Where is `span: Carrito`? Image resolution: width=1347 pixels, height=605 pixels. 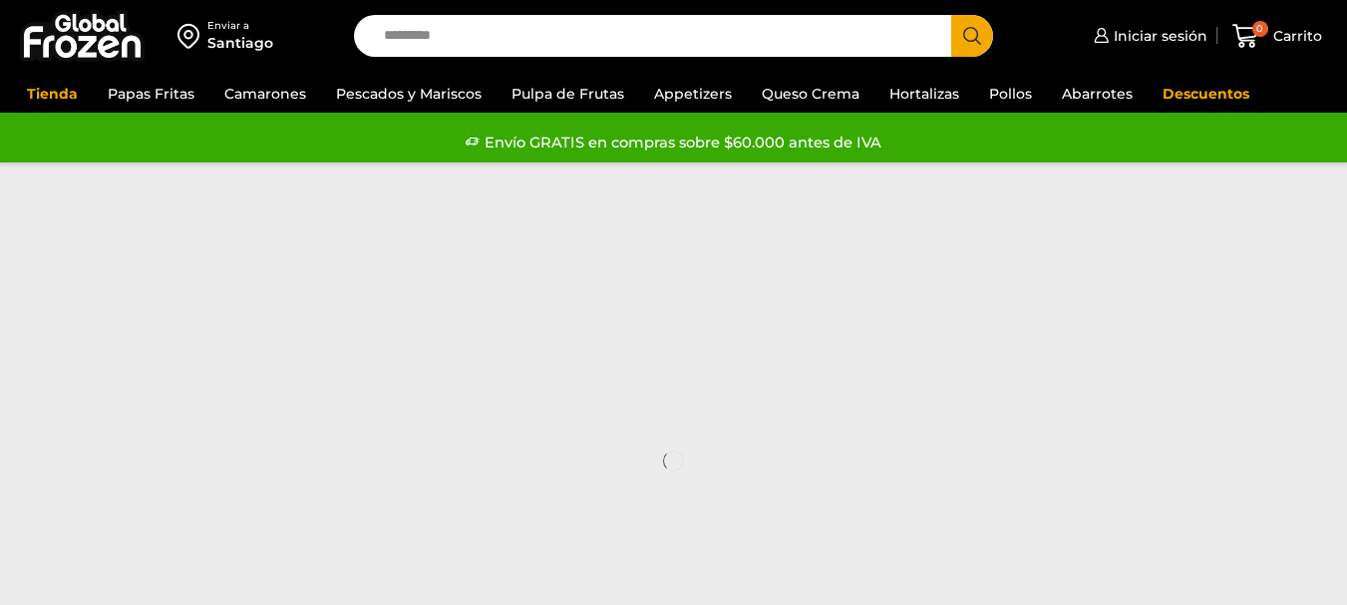
span: Carrito is located at coordinates (1295, 36).